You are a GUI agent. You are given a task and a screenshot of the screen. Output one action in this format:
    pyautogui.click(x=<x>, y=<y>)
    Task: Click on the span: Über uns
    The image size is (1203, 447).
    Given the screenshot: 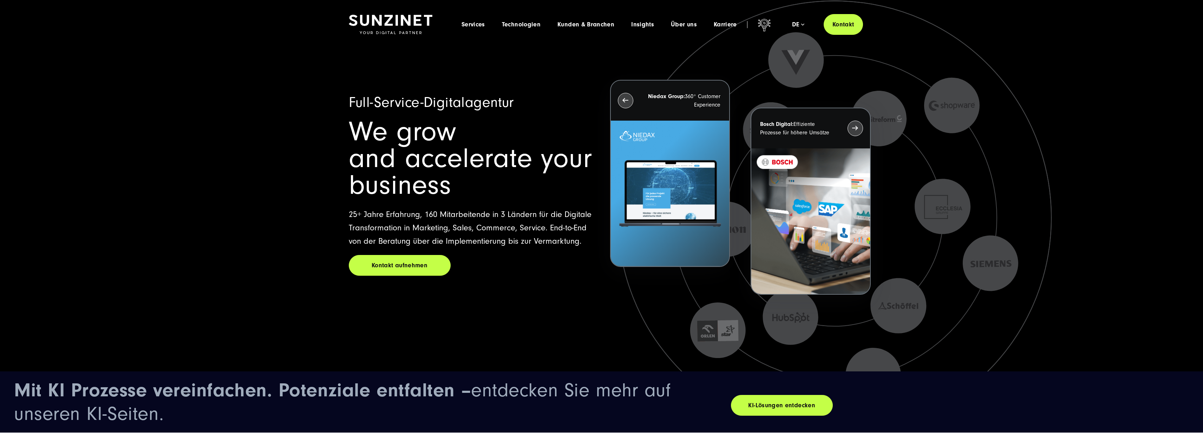 What is the action you would take?
    pyautogui.click(x=684, y=25)
    